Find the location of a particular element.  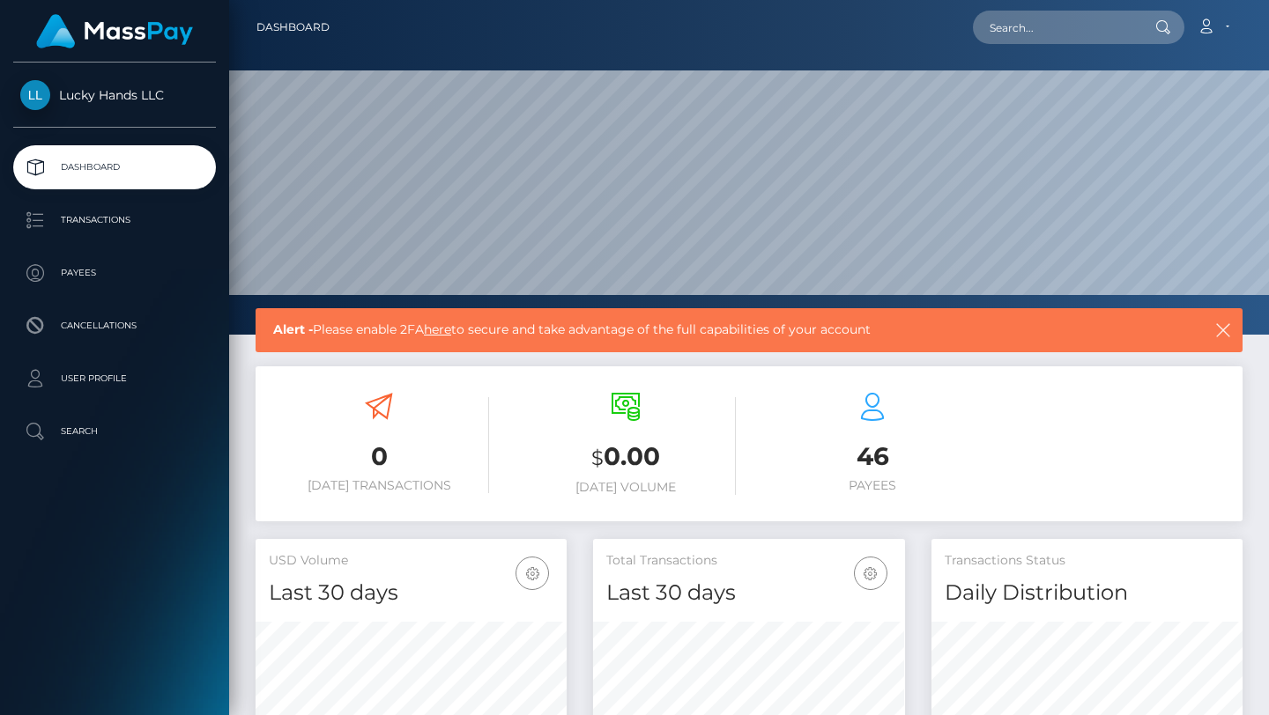

h3: 0.00 is located at coordinates (626, 457).